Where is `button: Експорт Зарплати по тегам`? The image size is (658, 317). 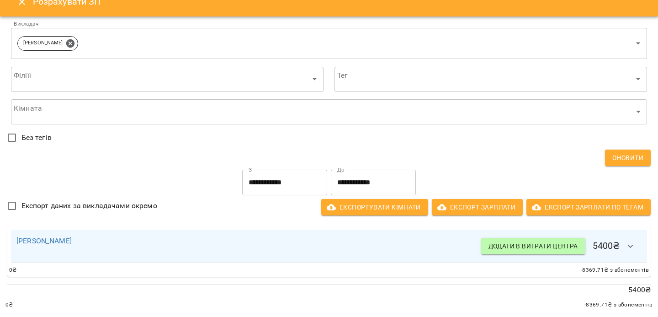 button: Експорт Зарплати по тегам is located at coordinates (589, 207).